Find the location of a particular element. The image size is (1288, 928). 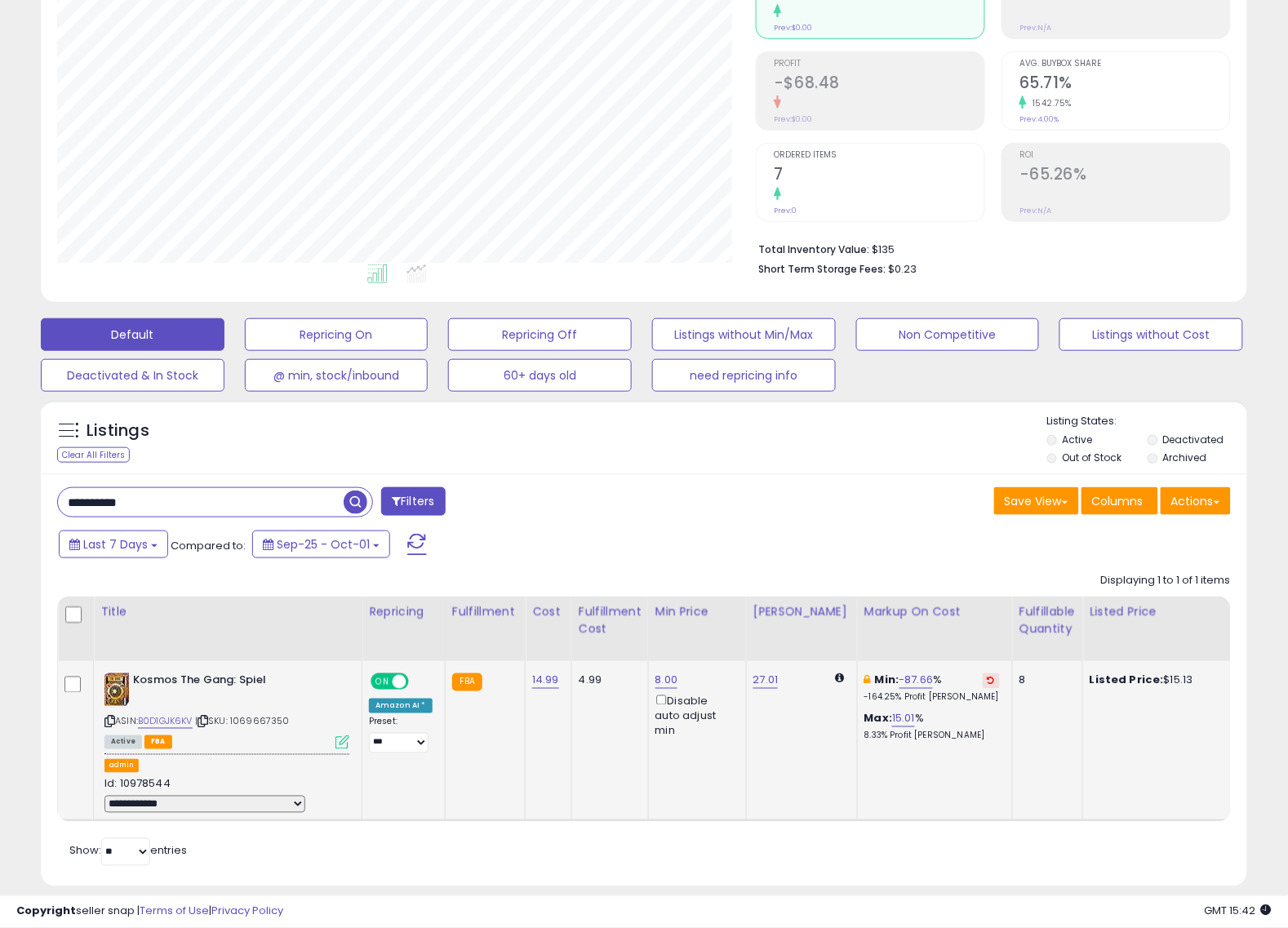

h2: -65.26% is located at coordinates (1125, 176).